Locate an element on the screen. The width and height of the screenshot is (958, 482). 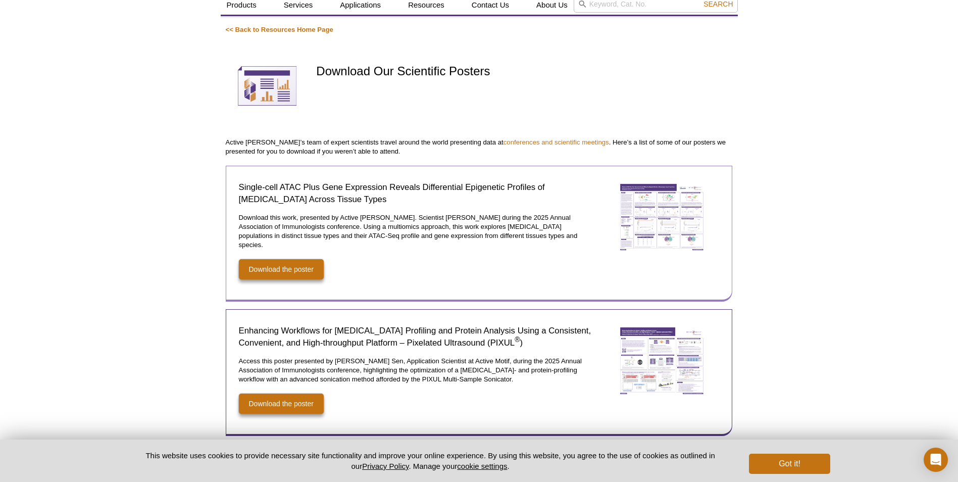
a: << Back to Resources Home Page is located at coordinates (279, 29).